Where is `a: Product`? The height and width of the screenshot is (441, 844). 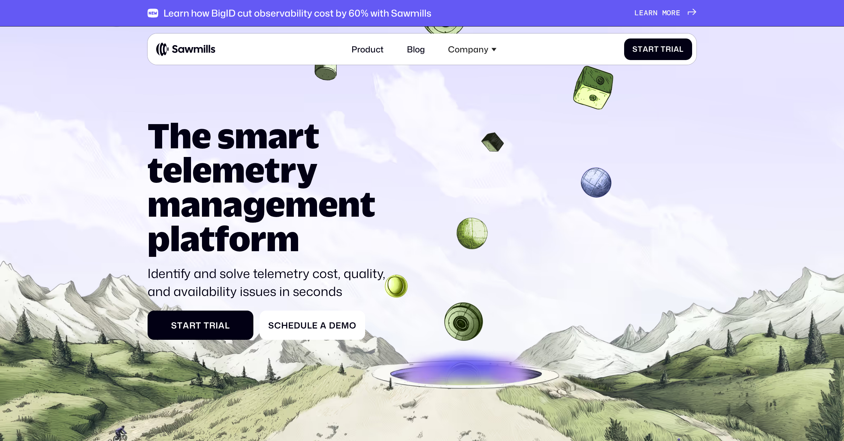 a: Product is located at coordinates (367, 49).